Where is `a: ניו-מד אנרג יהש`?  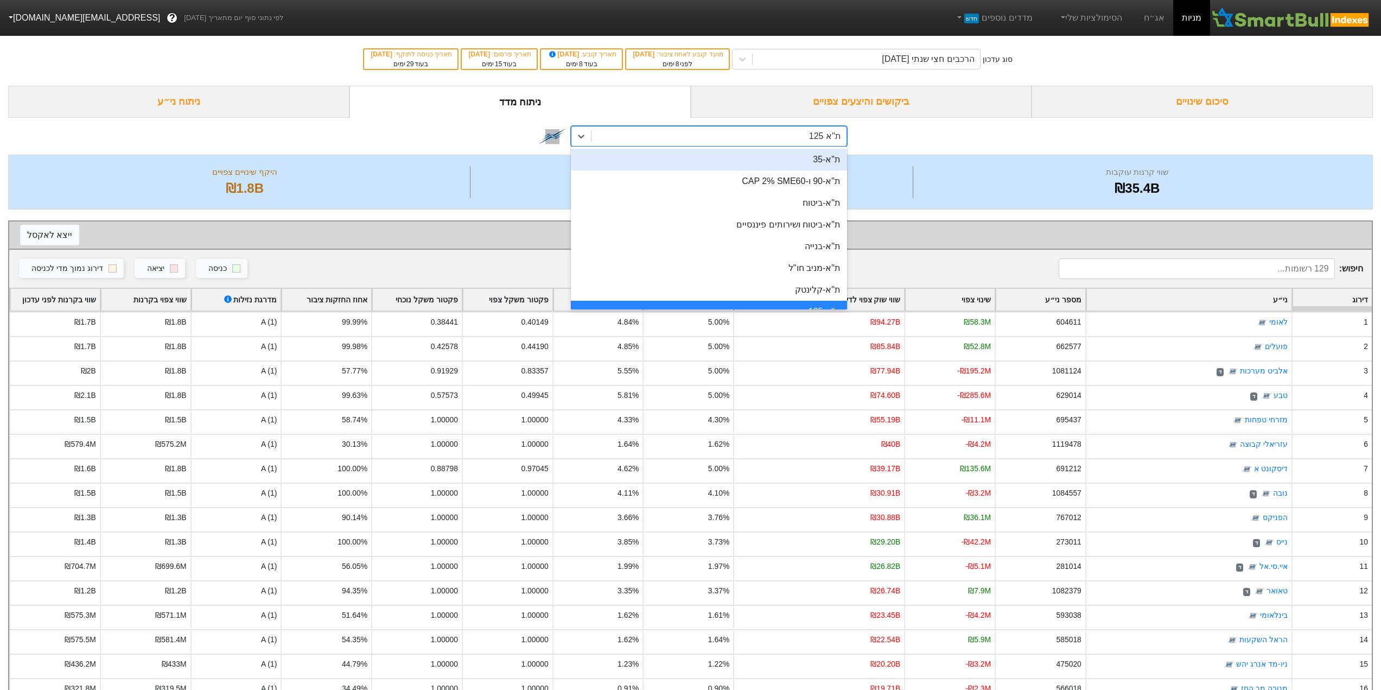 a: ניו-מד אנרג יהש is located at coordinates (1262, 664).